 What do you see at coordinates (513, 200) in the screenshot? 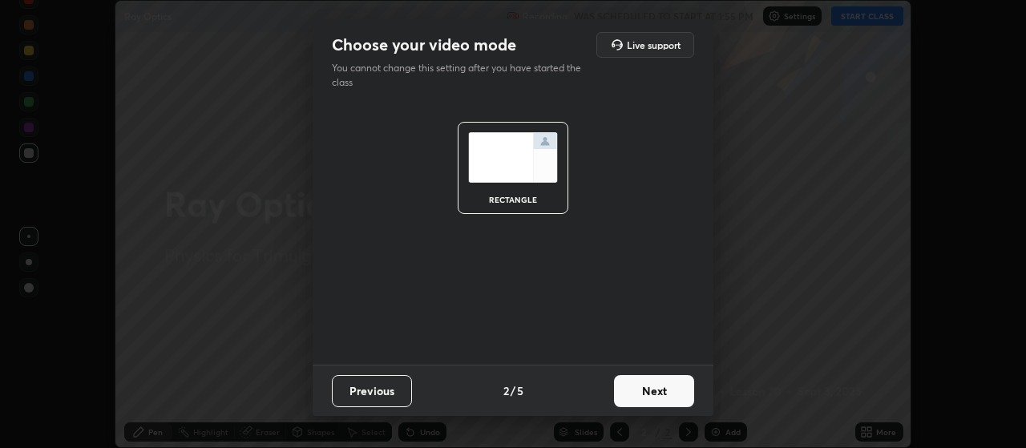
I see `div: rectangle` at bounding box center [513, 200].